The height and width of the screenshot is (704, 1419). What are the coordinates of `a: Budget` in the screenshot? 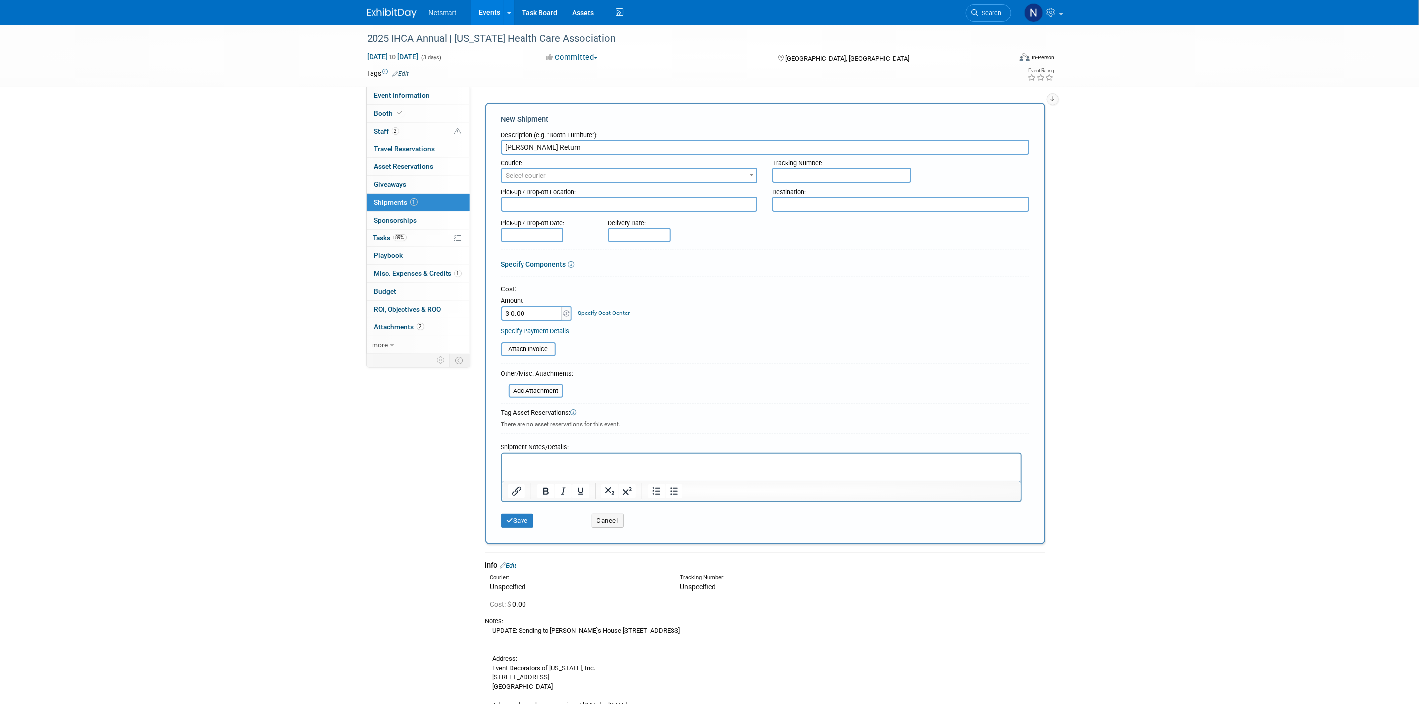 It's located at (418, 291).